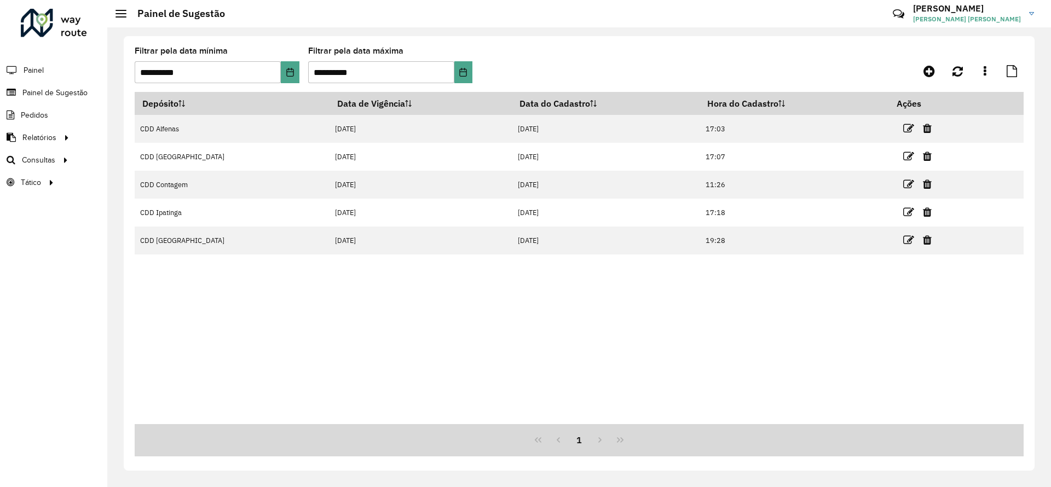 This screenshot has width=1051, height=487. What do you see at coordinates (922, 103) in the screenshot?
I see `th: Ações` at bounding box center [922, 103].